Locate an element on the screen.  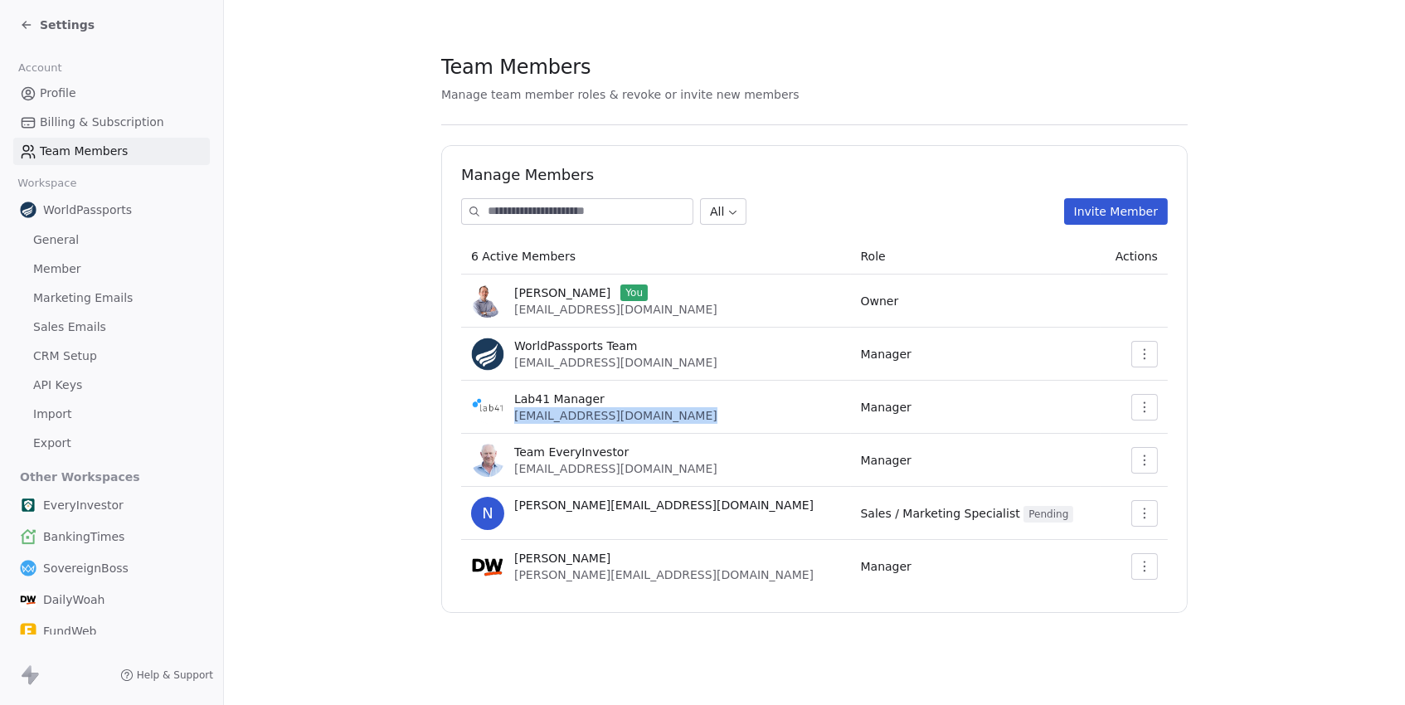
span: Actions is located at coordinates (1136, 256).